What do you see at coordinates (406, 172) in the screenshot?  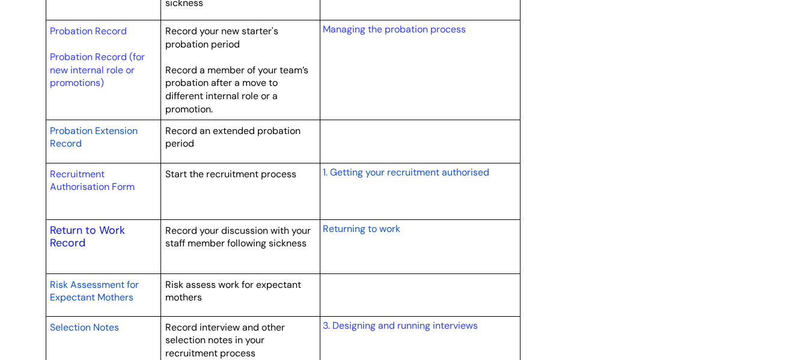 I see `span: 1. Getting your recruitment authorised` at bounding box center [406, 172].